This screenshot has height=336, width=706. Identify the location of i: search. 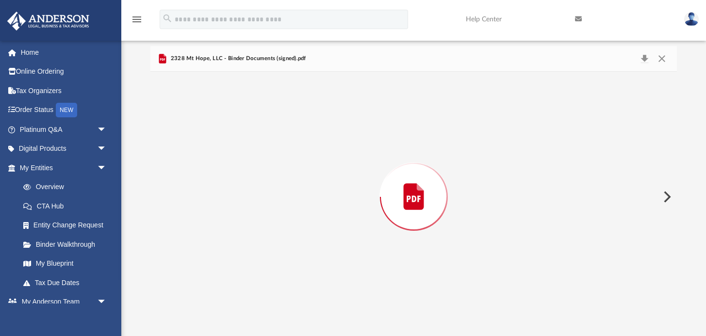
(167, 18).